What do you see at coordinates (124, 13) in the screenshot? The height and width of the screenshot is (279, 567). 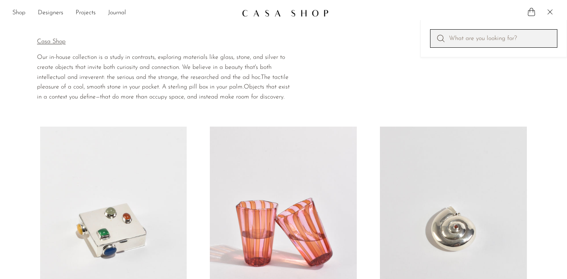 I see `ul: NEW HEADER MENU` at bounding box center [124, 13].